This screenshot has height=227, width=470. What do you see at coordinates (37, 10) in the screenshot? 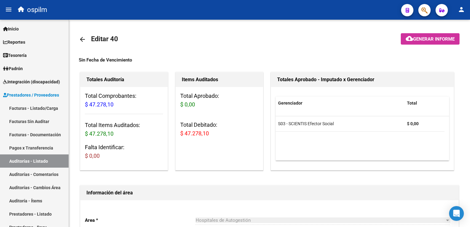
I see `span: ospilm` at bounding box center [37, 10].